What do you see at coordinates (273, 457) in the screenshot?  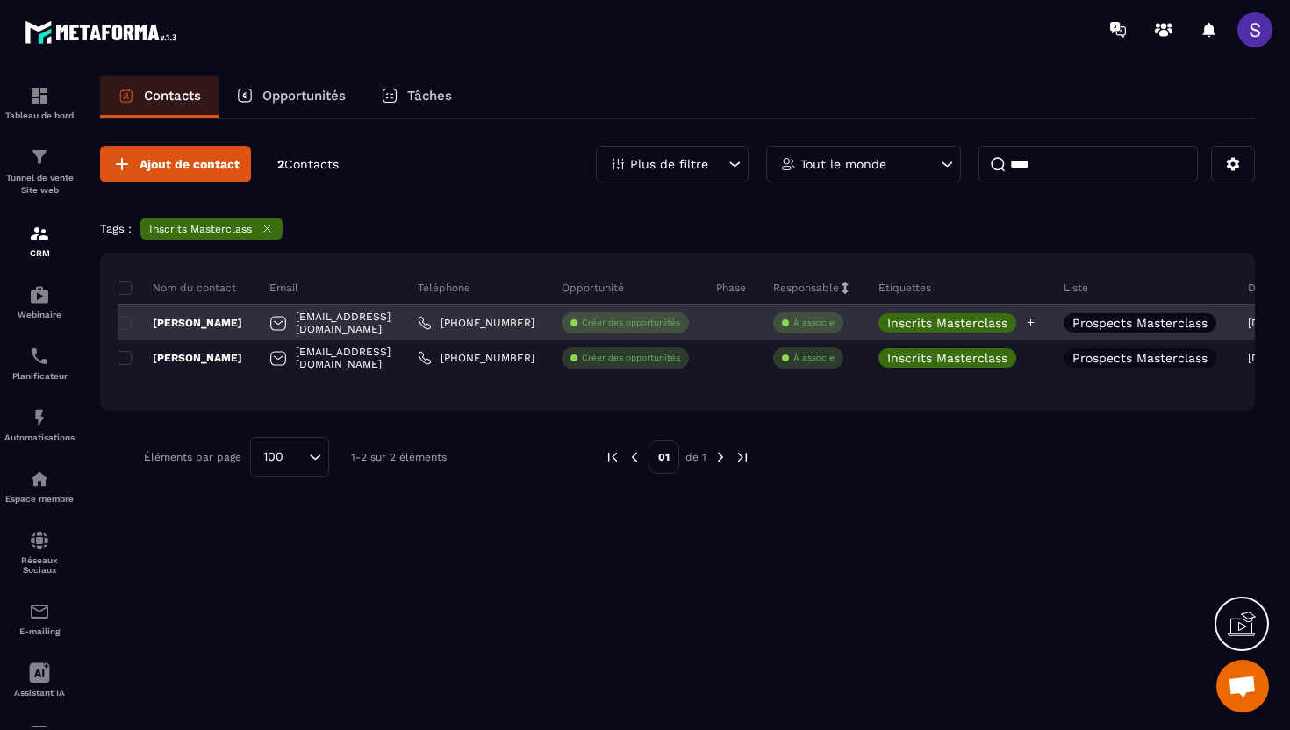 I see `span: 100` at bounding box center [273, 457].